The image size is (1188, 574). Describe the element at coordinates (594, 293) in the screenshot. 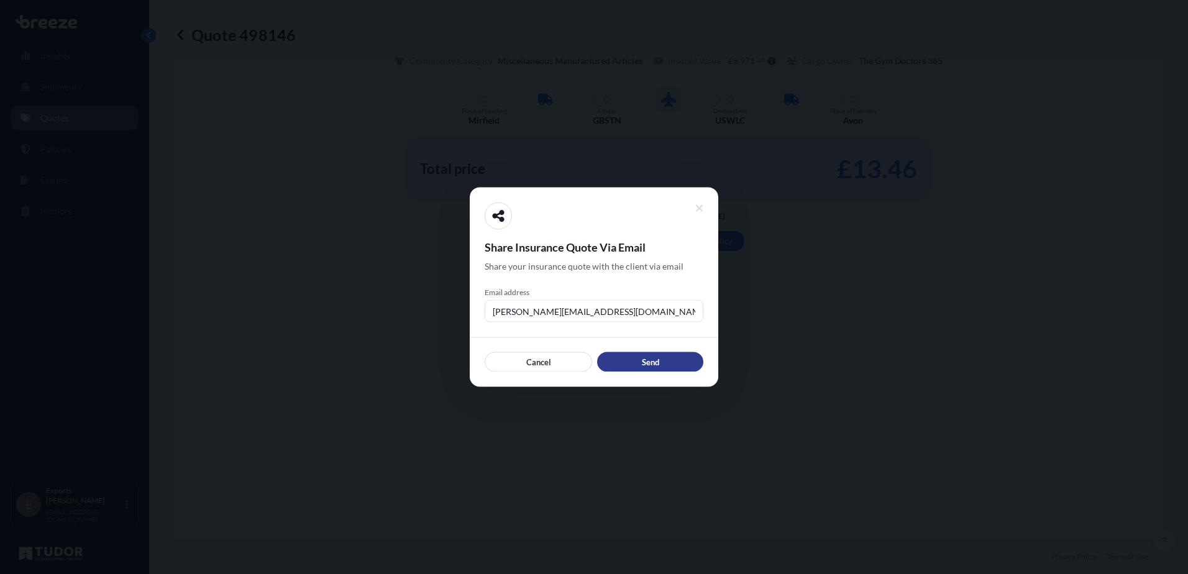

I see `span: Email address` at that location.